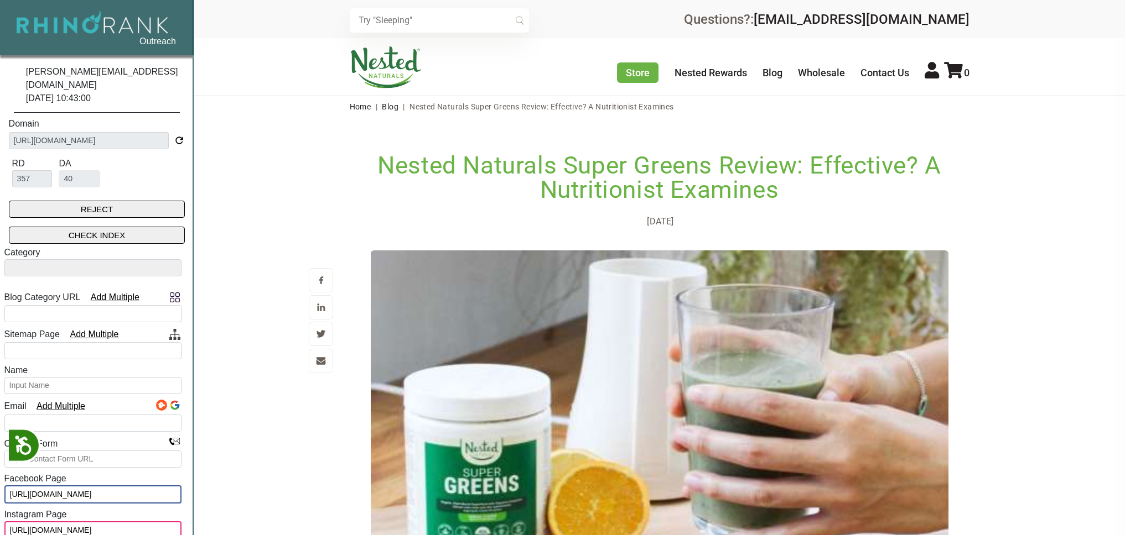  What do you see at coordinates (884, 72) in the screenshot?
I see `a: Contact Us` at bounding box center [884, 72].